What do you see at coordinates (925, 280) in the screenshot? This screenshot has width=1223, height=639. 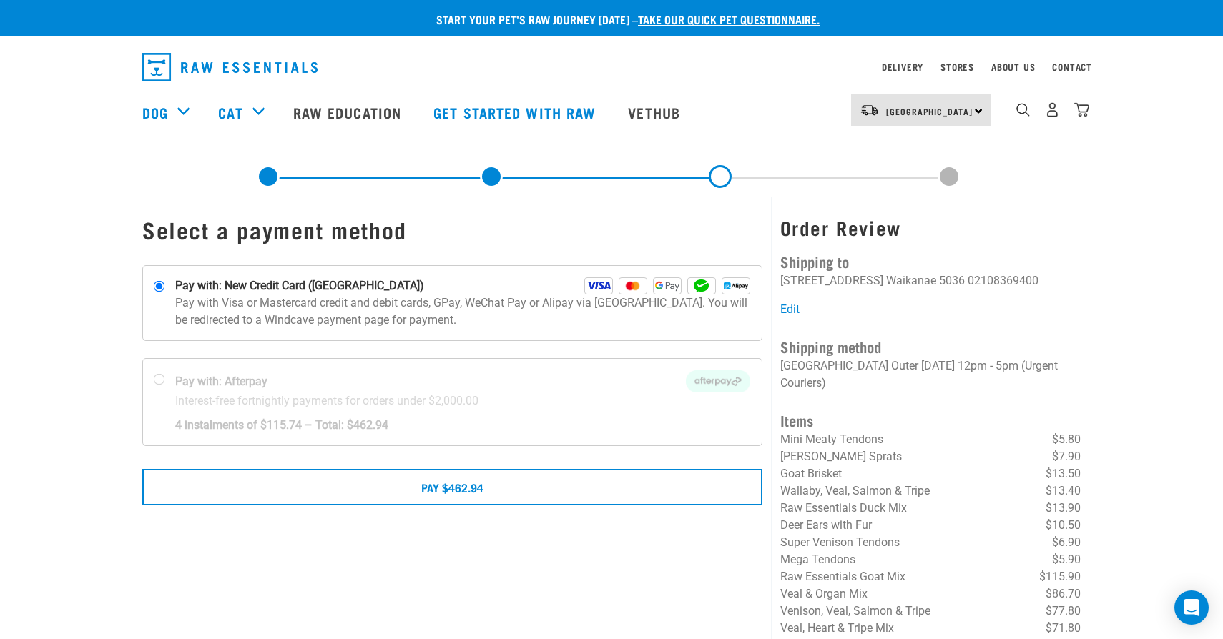 I see `li: Waikanae 5036` at bounding box center [925, 280].